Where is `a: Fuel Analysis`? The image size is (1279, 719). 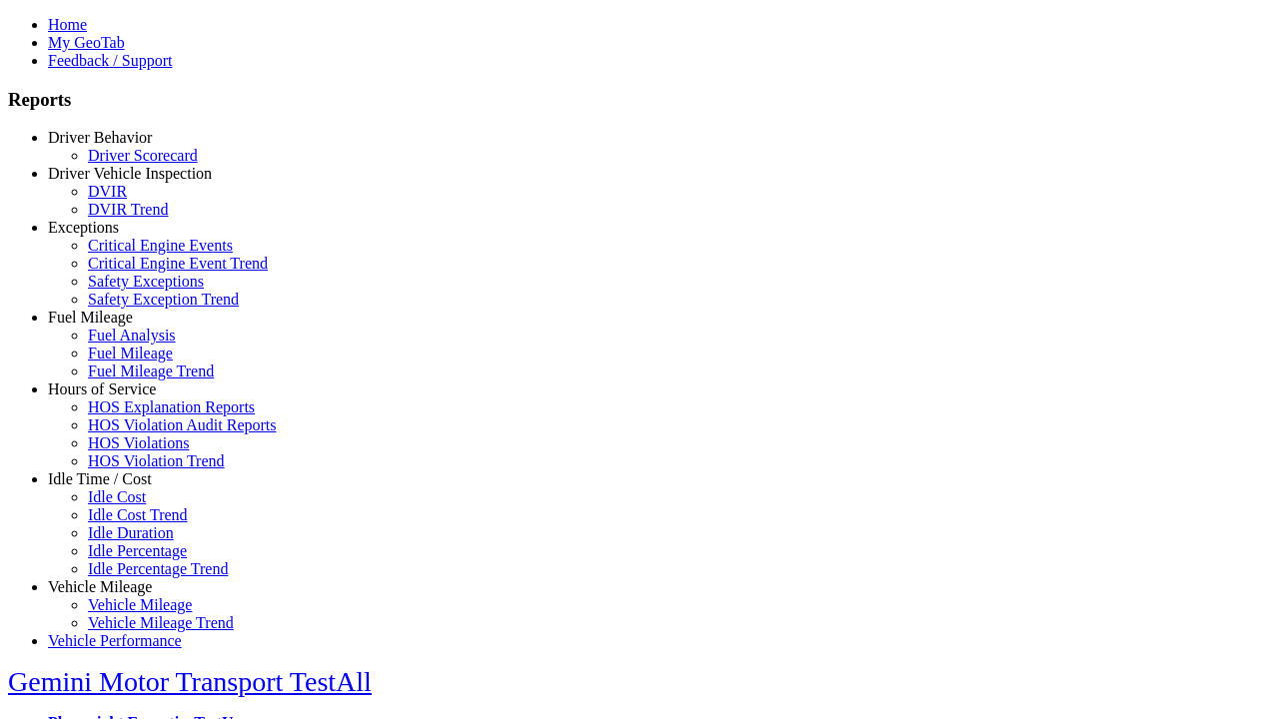 a: Fuel Analysis is located at coordinates (132, 335).